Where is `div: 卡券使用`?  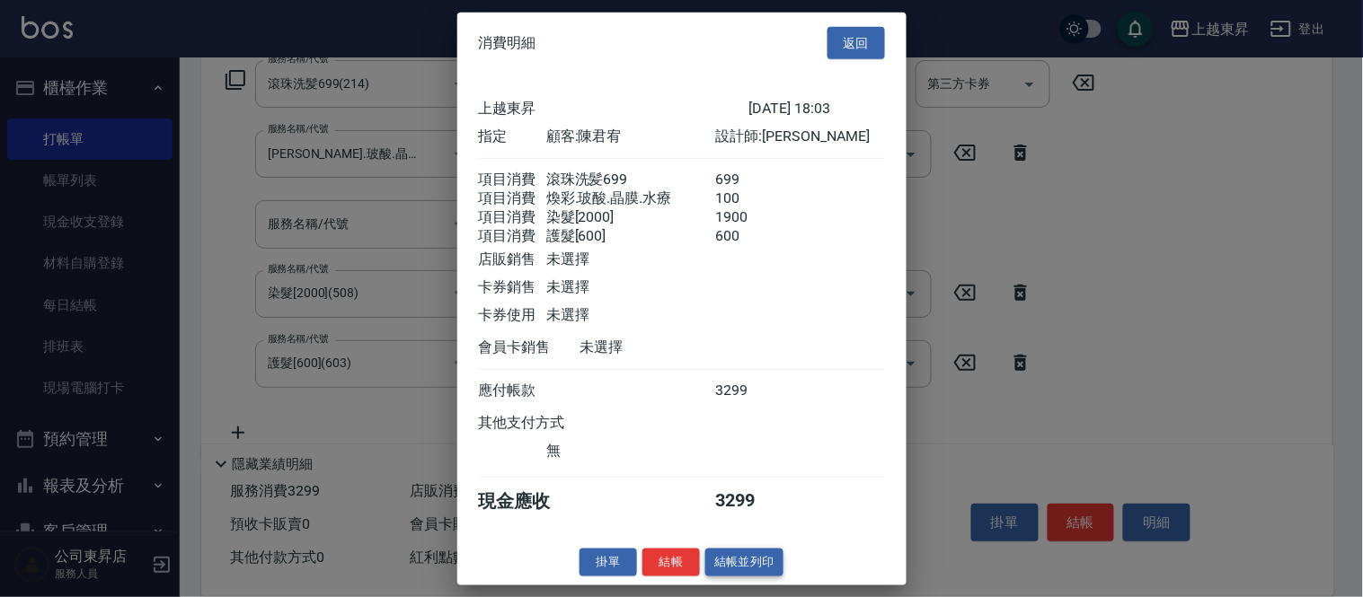
div: 卡券使用 is located at coordinates (512, 315).